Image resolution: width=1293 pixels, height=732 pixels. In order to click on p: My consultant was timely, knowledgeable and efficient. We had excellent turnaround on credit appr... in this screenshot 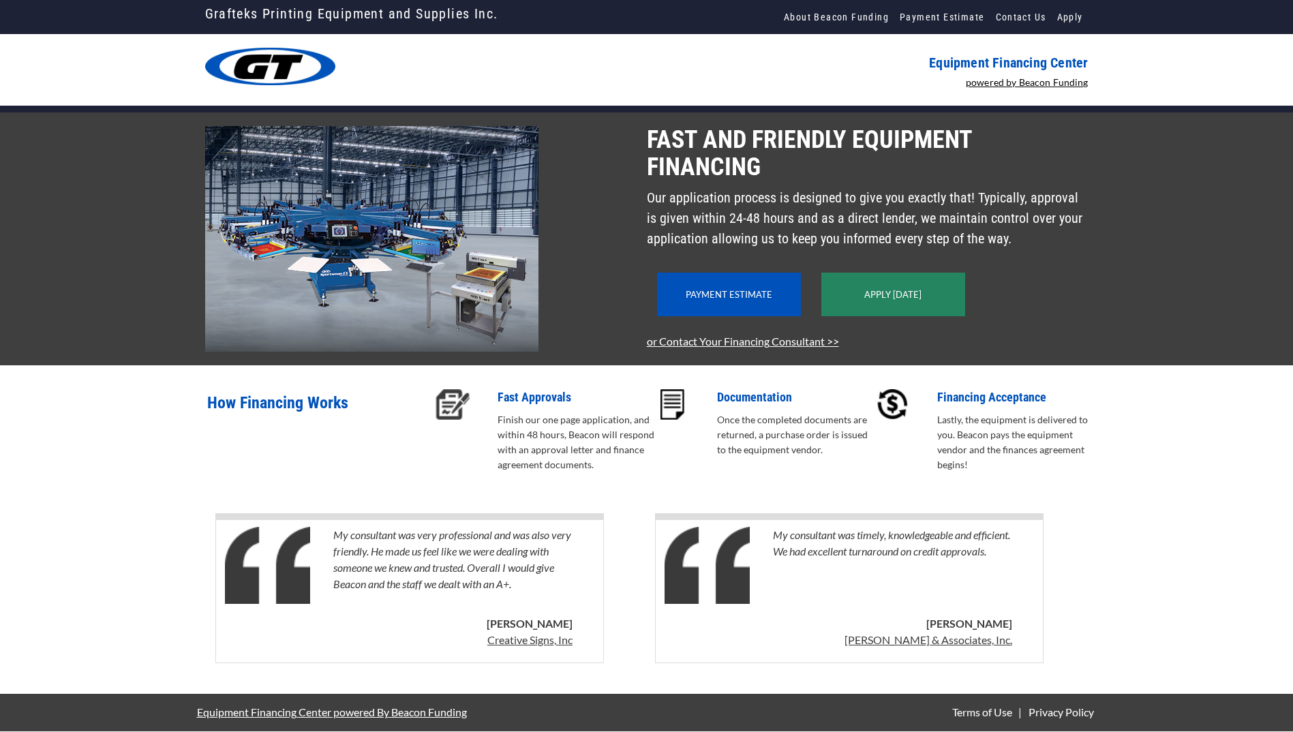, I will do `click(892, 568)`.